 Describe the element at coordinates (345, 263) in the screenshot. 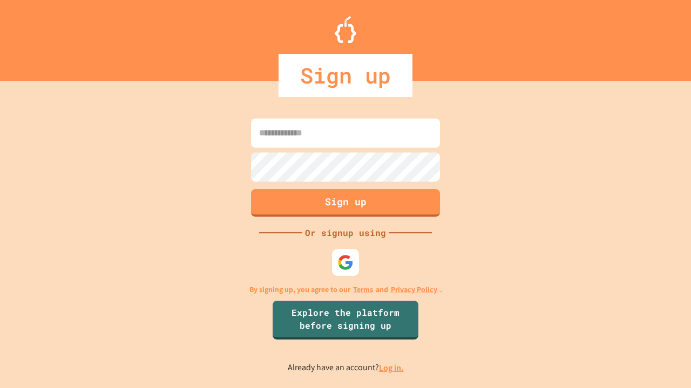

I see `img: google-icon.svg` at that location.